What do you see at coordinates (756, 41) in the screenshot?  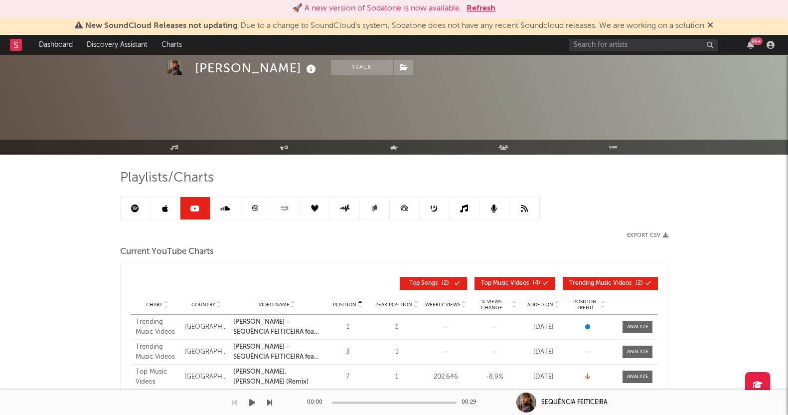 I see `div: 99 +` at bounding box center [756, 41].